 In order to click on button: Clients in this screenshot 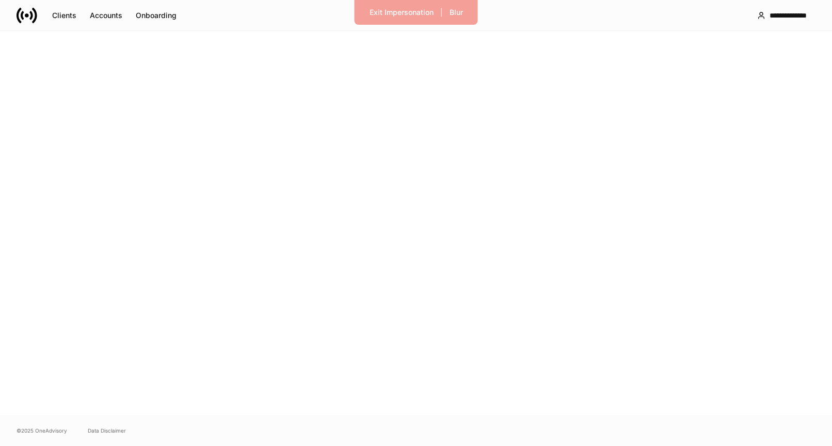, I will do `click(64, 15)`.